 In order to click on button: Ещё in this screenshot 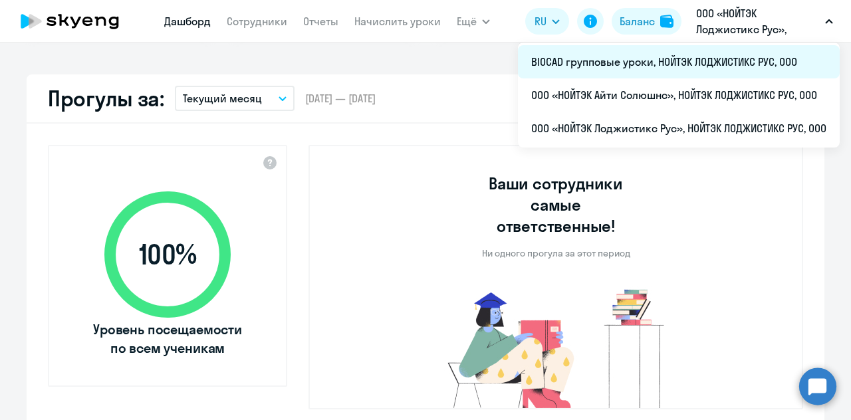, I will do `click(473, 21)`.